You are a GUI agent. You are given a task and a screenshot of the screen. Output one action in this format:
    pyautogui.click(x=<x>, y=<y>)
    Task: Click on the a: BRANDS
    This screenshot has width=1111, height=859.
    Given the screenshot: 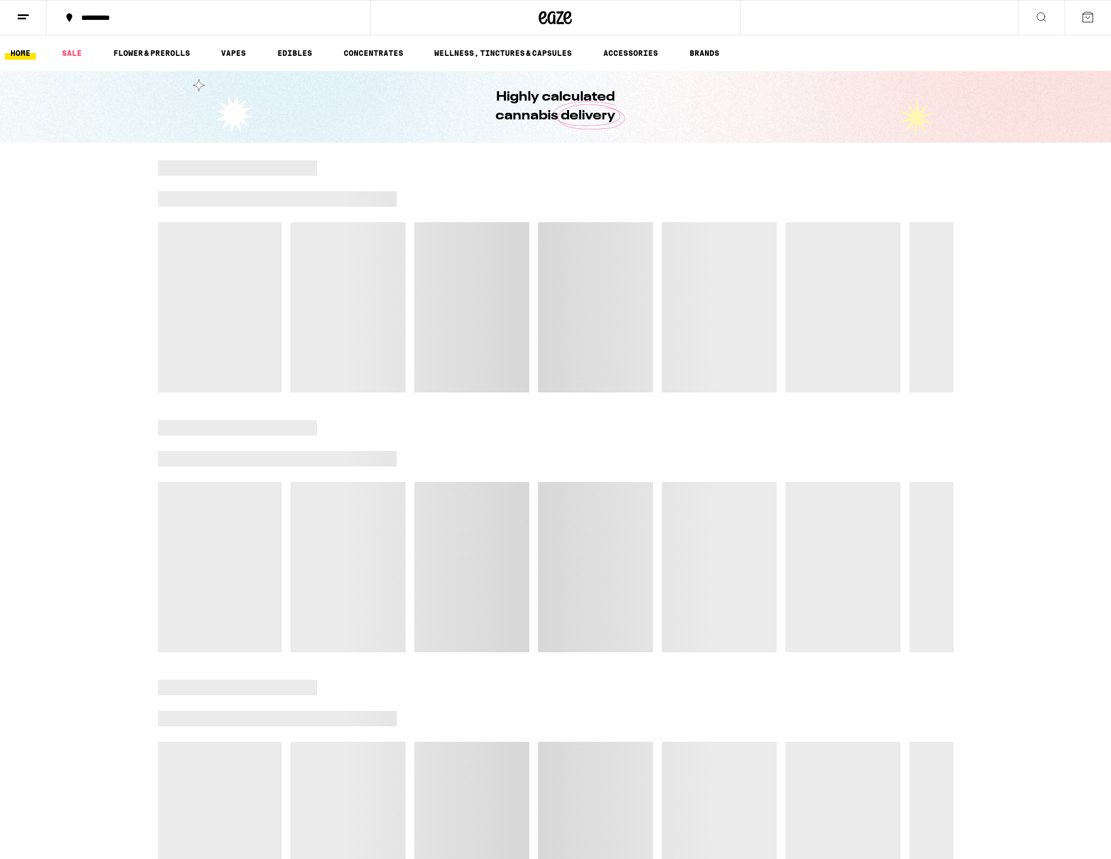 What is the action you would take?
    pyautogui.click(x=705, y=53)
    